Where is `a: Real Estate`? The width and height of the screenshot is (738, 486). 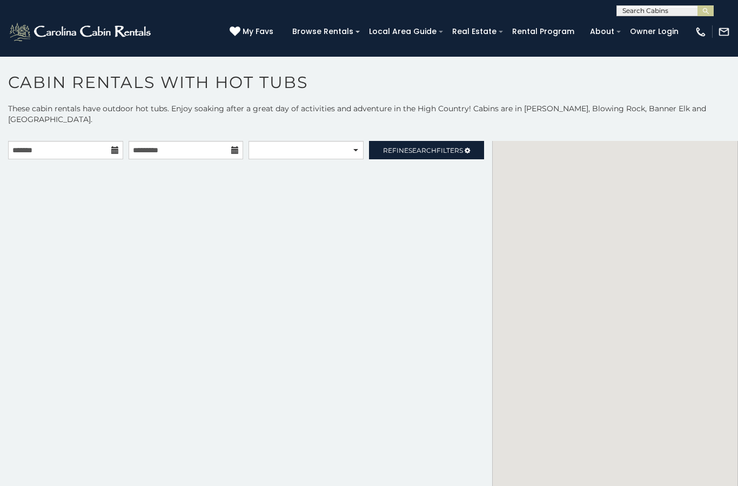 a: Real Estate is located at coordinates (474, 31).